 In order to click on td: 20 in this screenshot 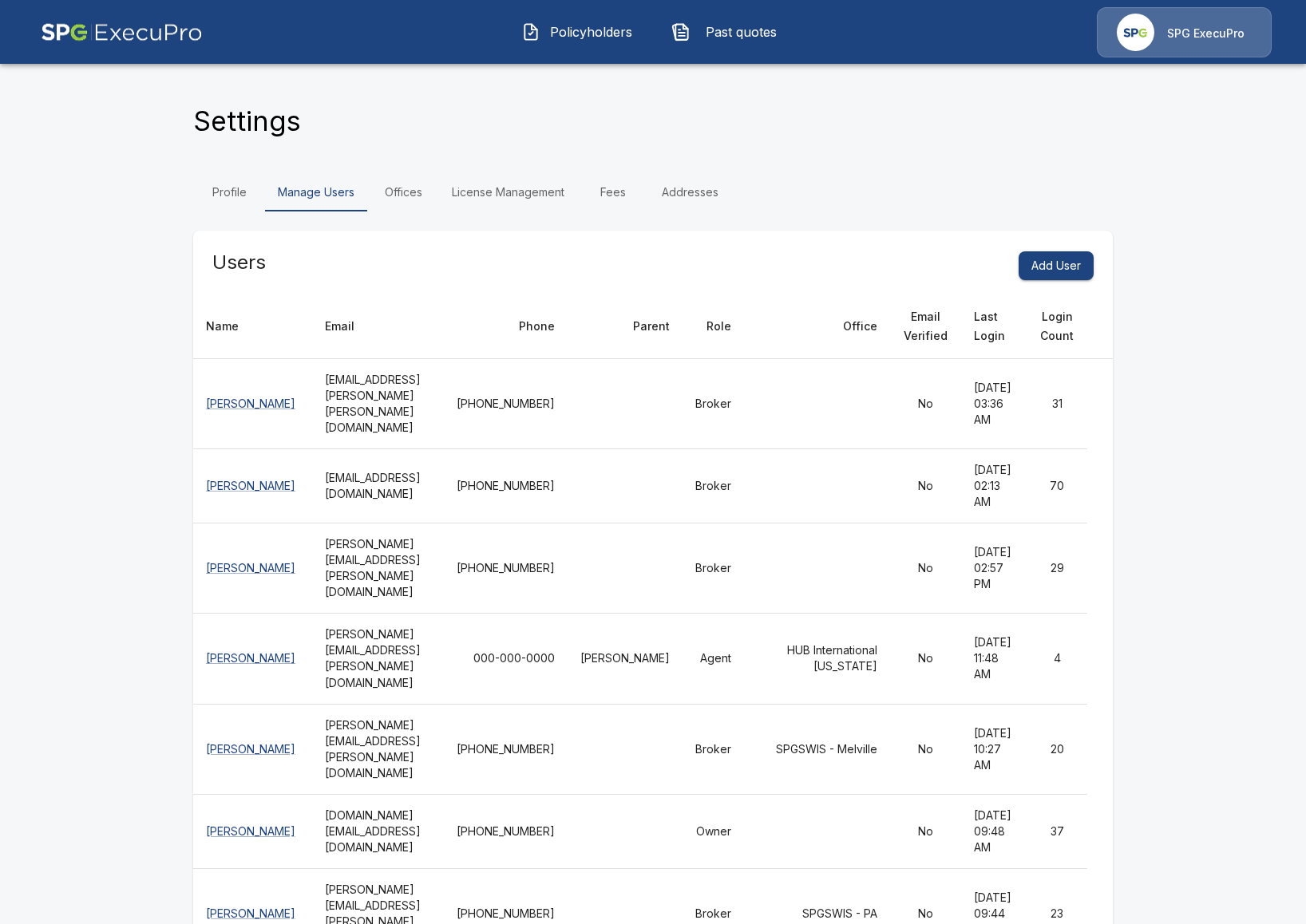, I will do `click(1056, 748)`.